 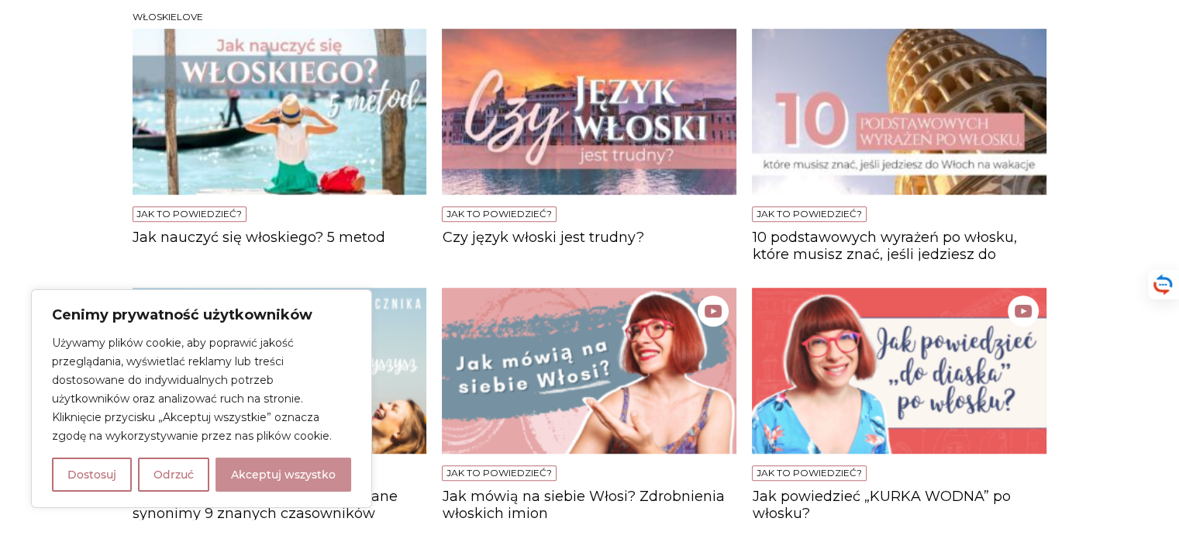 I want to click on a: Jak mówią na siebie Włosi? Zdrobnienia włoskich imion, so click(x=589, y=504).